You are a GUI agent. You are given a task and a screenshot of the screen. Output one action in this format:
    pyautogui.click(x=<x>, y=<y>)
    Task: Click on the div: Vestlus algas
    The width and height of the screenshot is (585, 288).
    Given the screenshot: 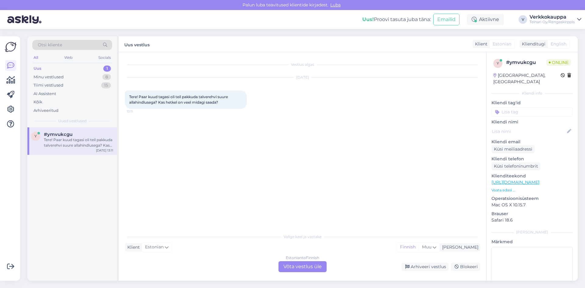 What is the action you would take?
    pyautogui.click(x=302, y=65)
    